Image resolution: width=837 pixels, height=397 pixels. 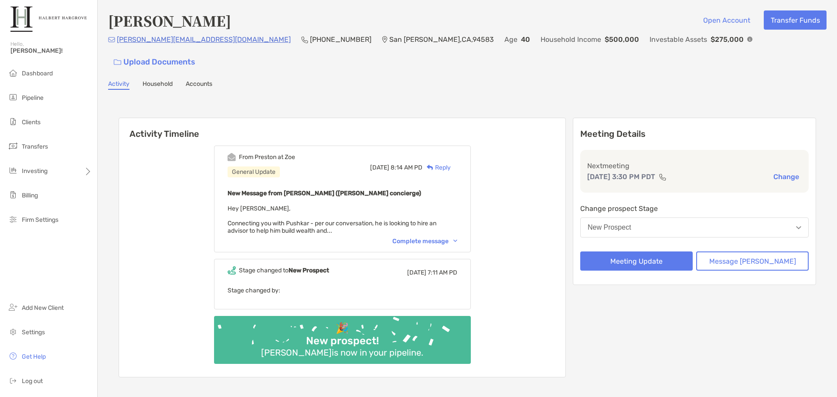 What do you see at coordinates (786, 177) in the screenshot?
I see `button: Change` at bounding box center [786, 177].